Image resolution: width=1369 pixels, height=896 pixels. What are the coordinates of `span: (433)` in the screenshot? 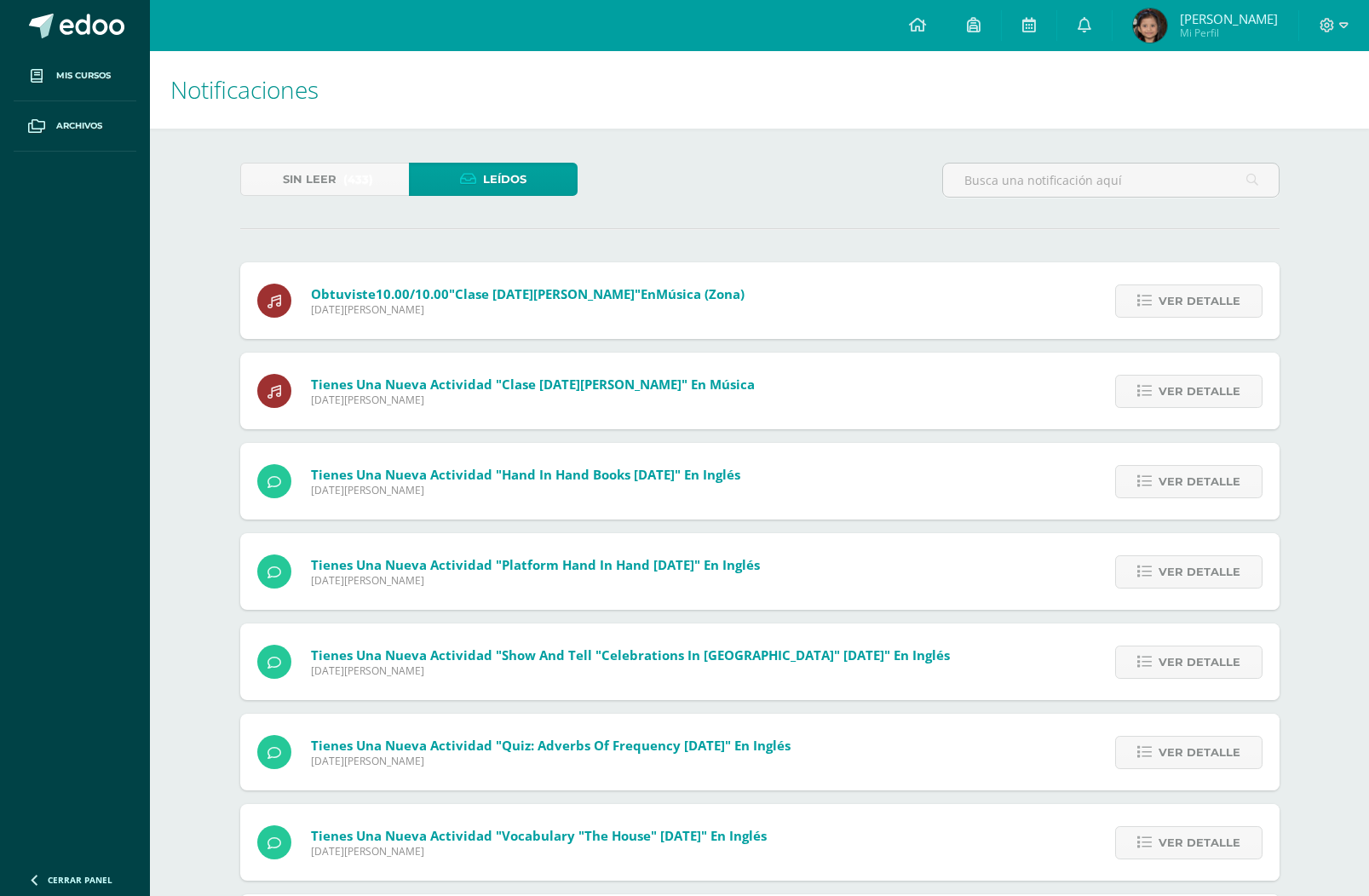 It's located at (358, 179).